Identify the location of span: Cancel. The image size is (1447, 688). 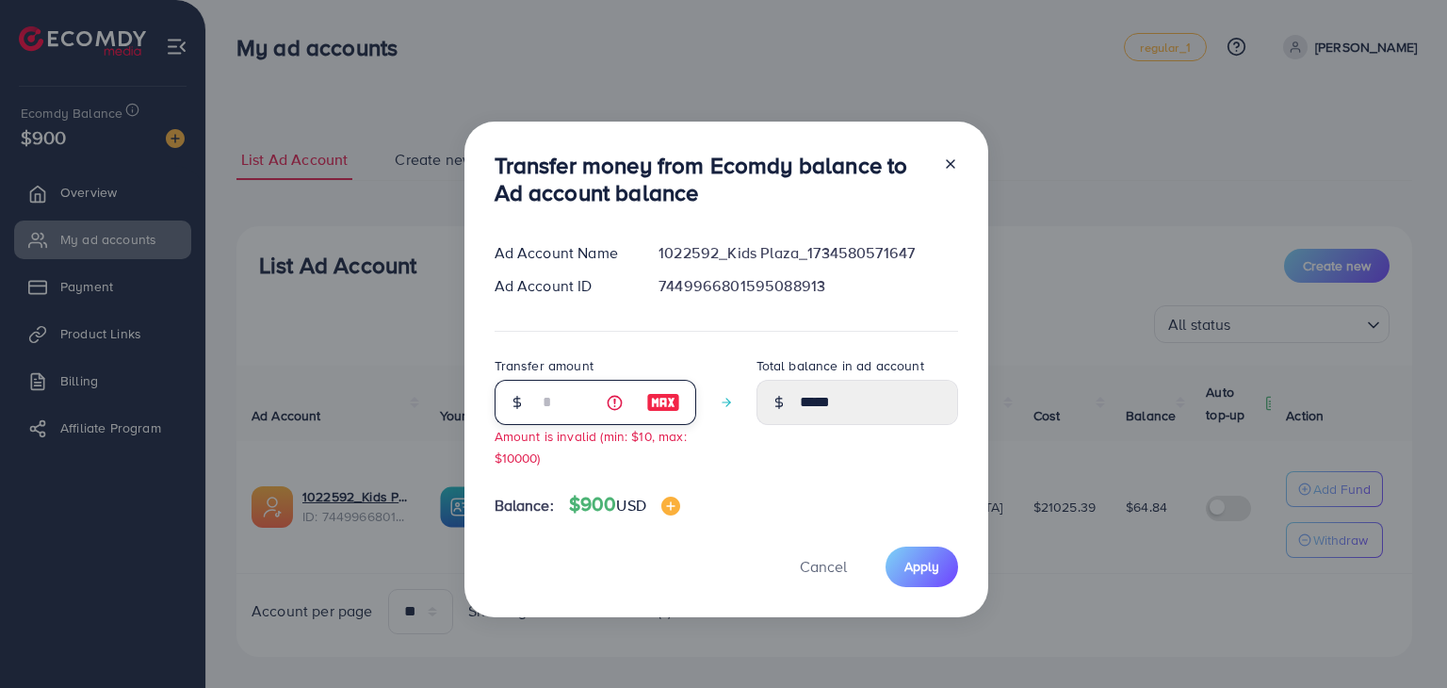
(823, 566).